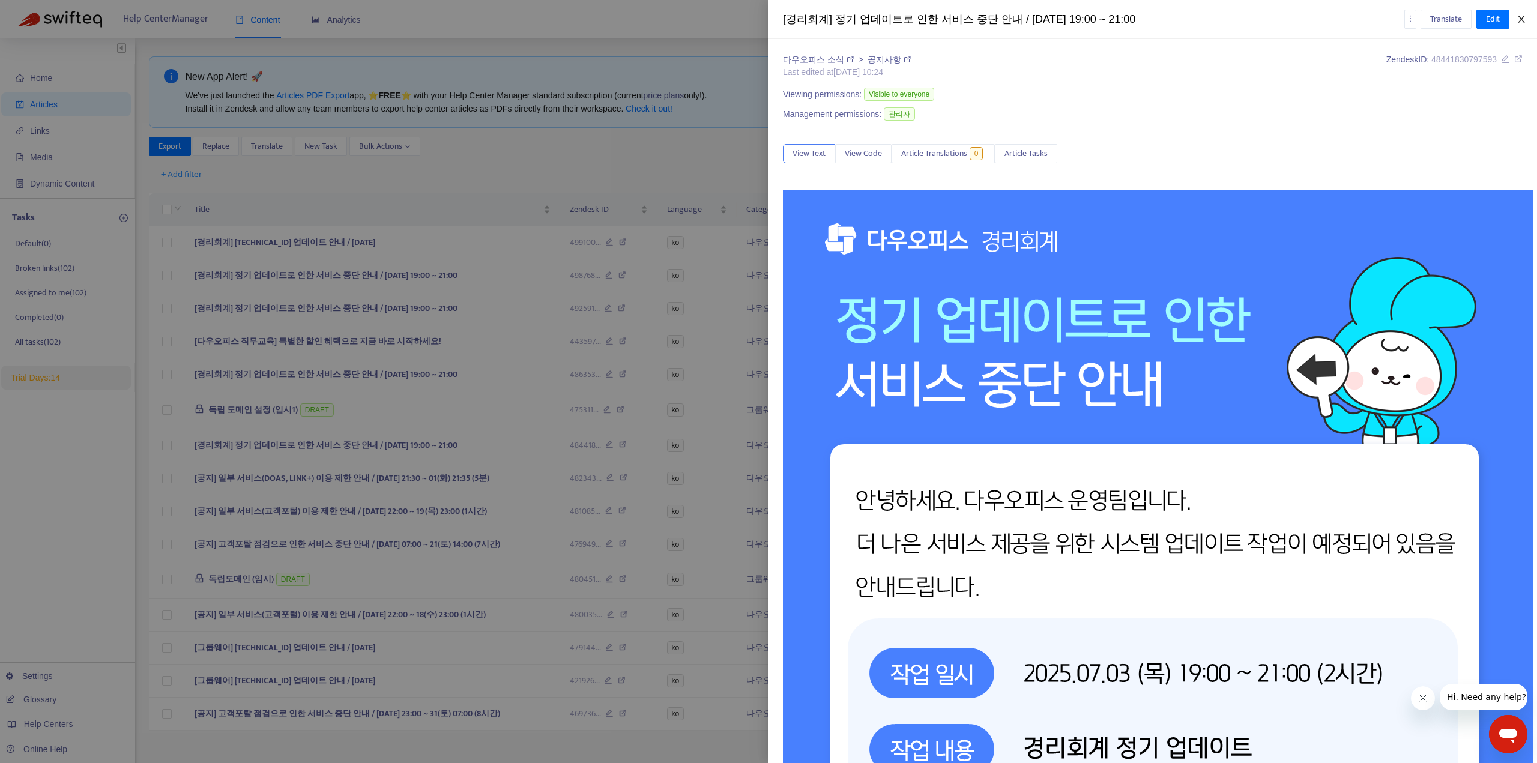 The image size is (1537, 763). Describe the element at coordinates (976, 154) in the screenshot. I see `span: 0` at that location.